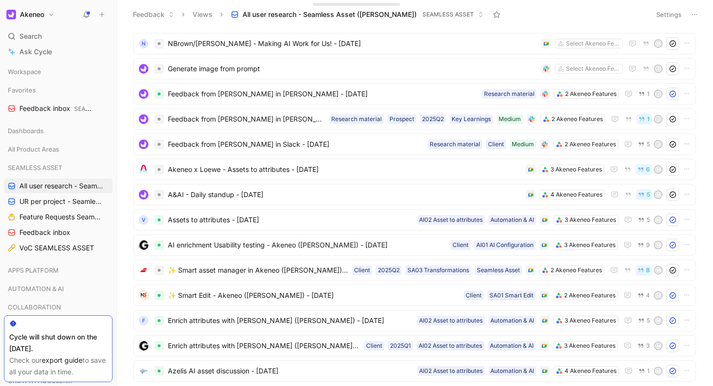  Describe the element at coordinates (400, 346) in the screenshot. I see `div: 2025Q1` at that location.